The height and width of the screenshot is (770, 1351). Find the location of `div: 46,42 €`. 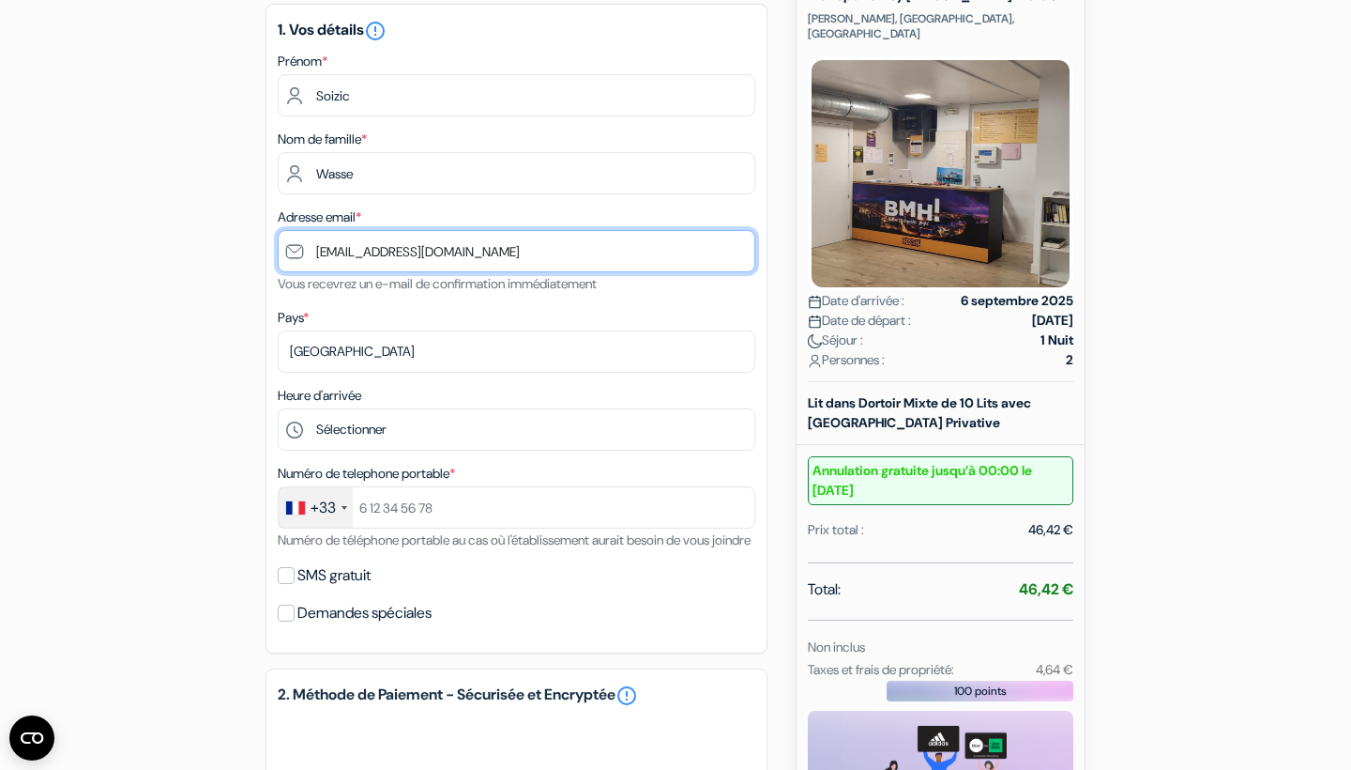

div: 46,42 € is located at coordinates (1051, 529).